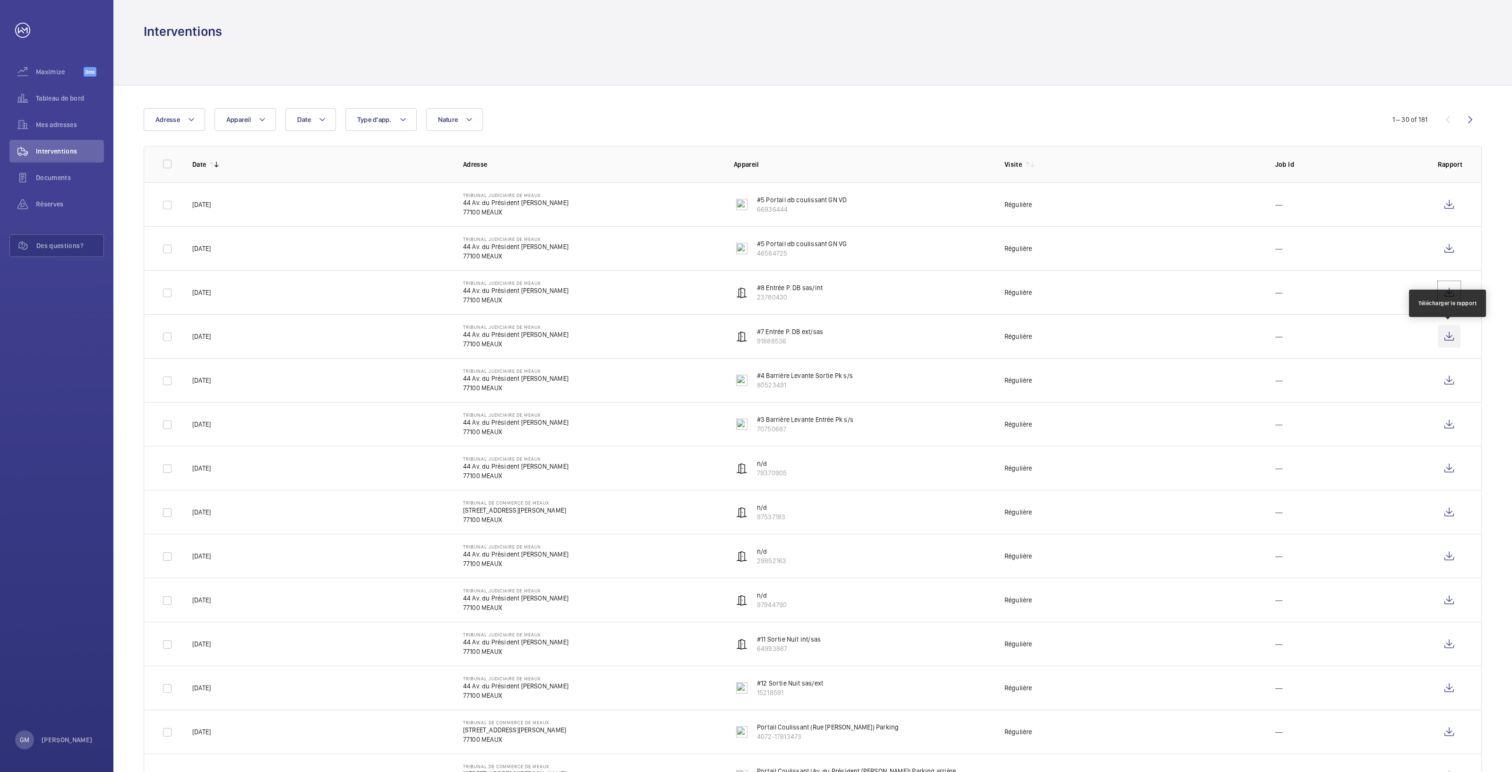 Image resolution: width=1512 pixels, height=772 pixels. I want to click on button: Adresse, so click(174, 120).